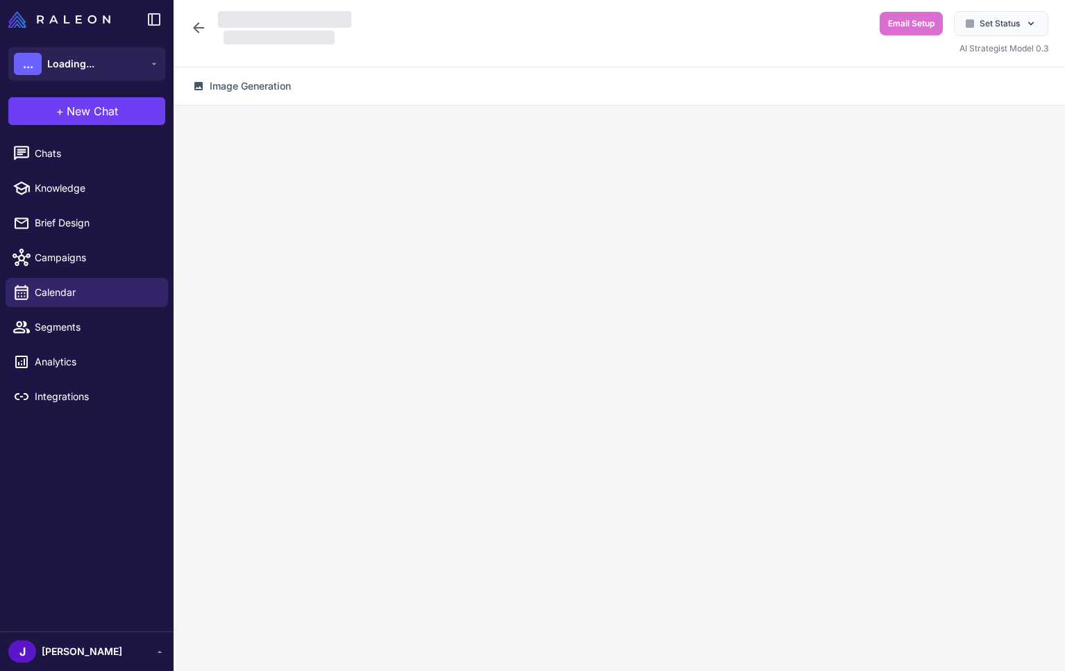  Describe the element at coordinates (87, 223) in the screenshot. I see `a: Brief Design` at that location.